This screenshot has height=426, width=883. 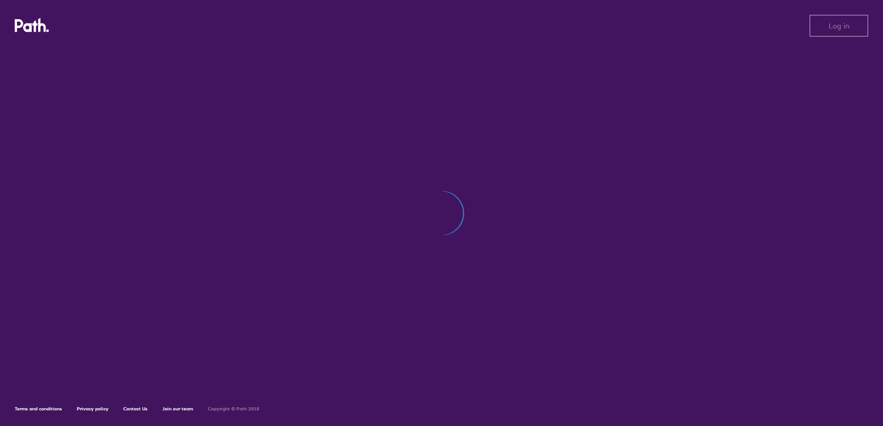 What do you see at coordinates (135, 409) in the screenshot?
I see `a: Contact Us` at bounding box center [135, 409].